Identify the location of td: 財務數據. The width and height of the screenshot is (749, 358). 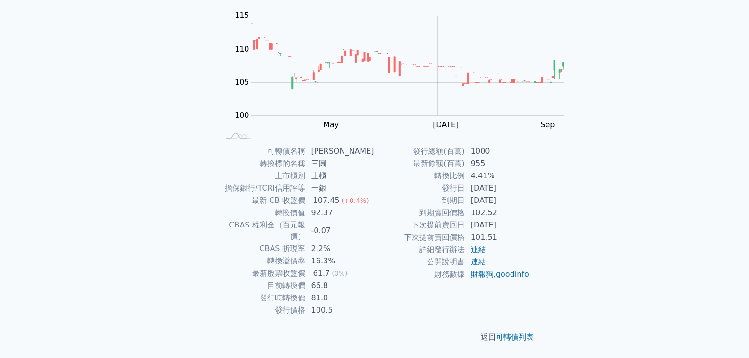
(420, 275).